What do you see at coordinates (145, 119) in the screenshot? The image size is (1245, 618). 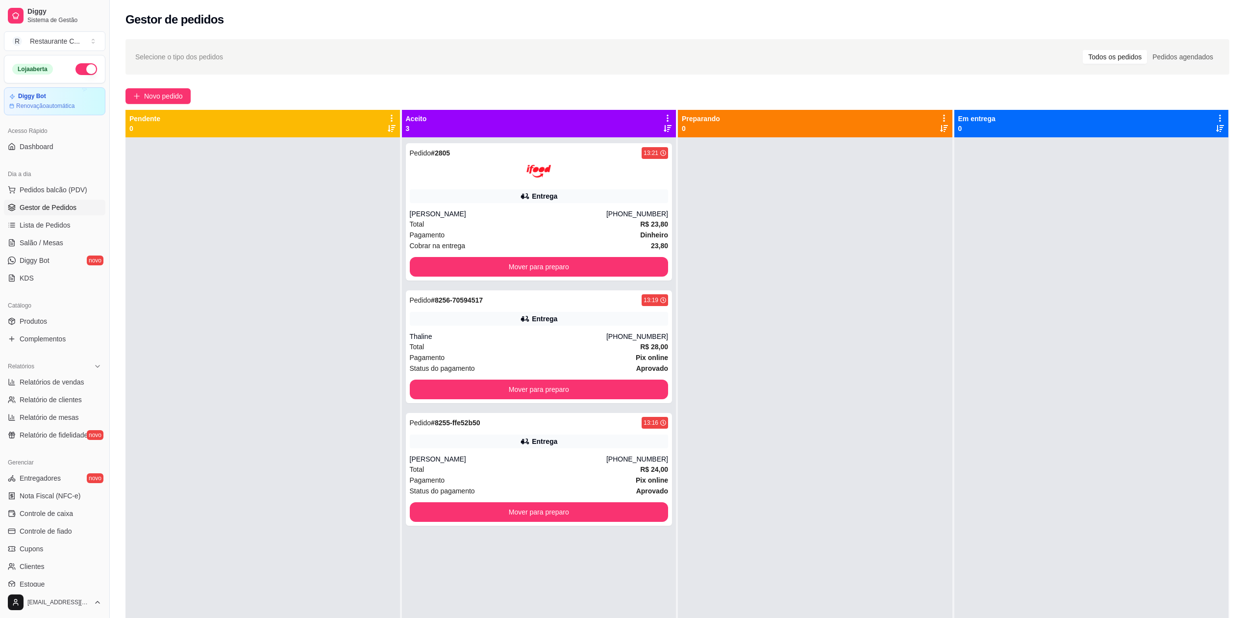 I see `p: Pendente` at bounding box center [145, 119].